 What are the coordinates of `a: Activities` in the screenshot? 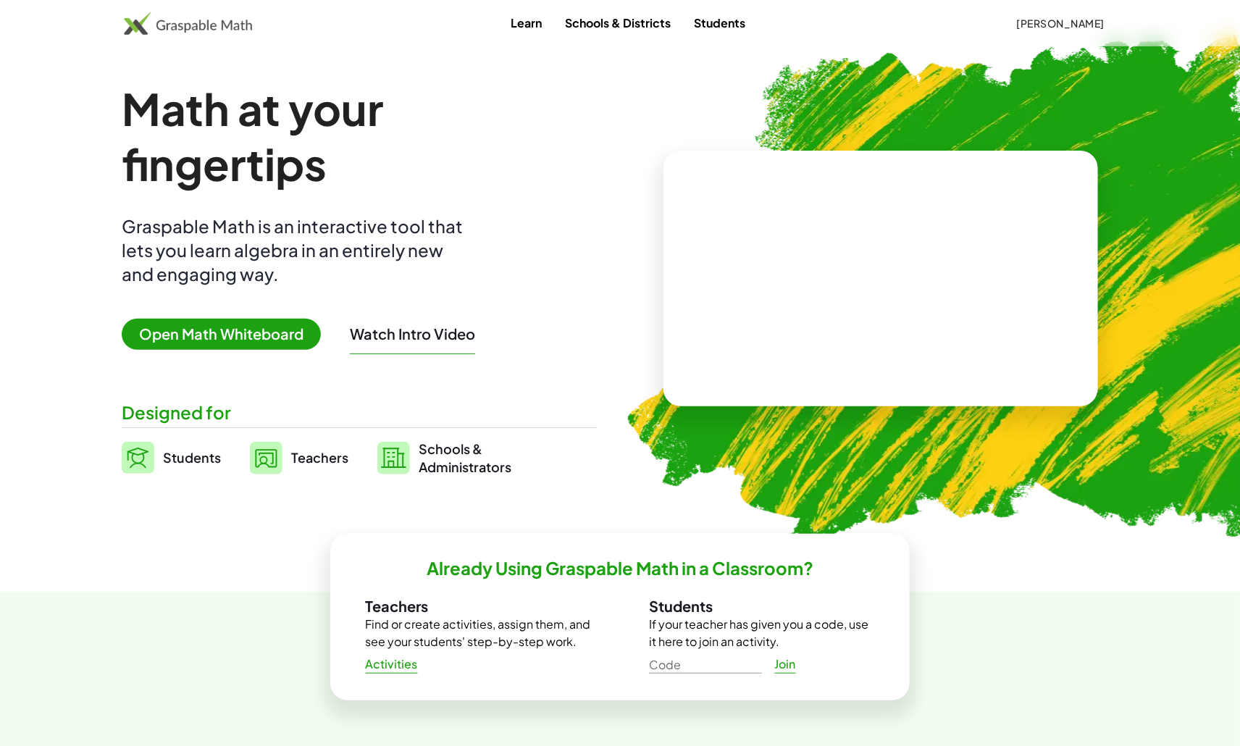 It's located at (391, 664).